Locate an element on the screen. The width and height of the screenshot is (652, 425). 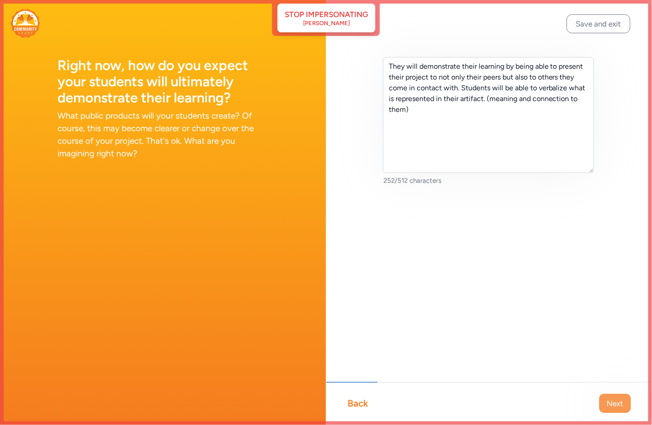
div: 252/512 characters is located at coordinates (489, 181).